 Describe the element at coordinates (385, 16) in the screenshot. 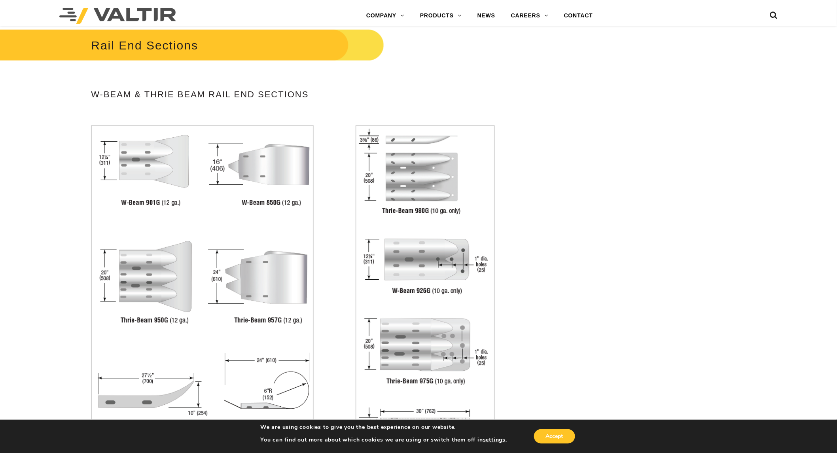

I see `a: COMPANY` at that location.